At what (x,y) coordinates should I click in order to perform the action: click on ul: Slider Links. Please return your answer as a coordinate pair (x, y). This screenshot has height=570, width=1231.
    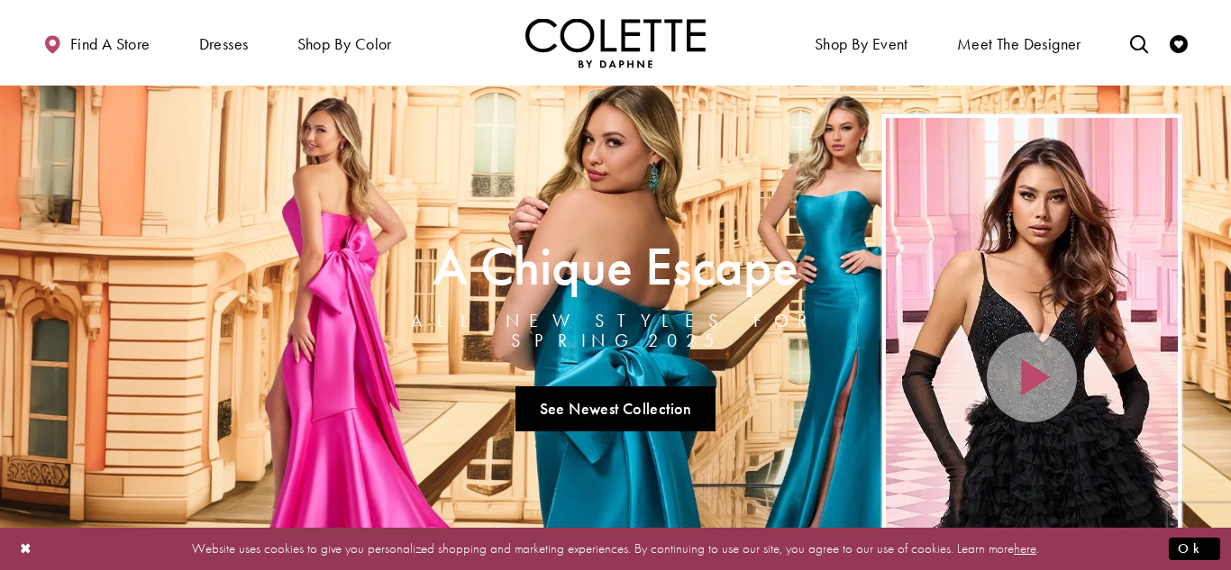
    Looking at the image, I should click on (615, 409).